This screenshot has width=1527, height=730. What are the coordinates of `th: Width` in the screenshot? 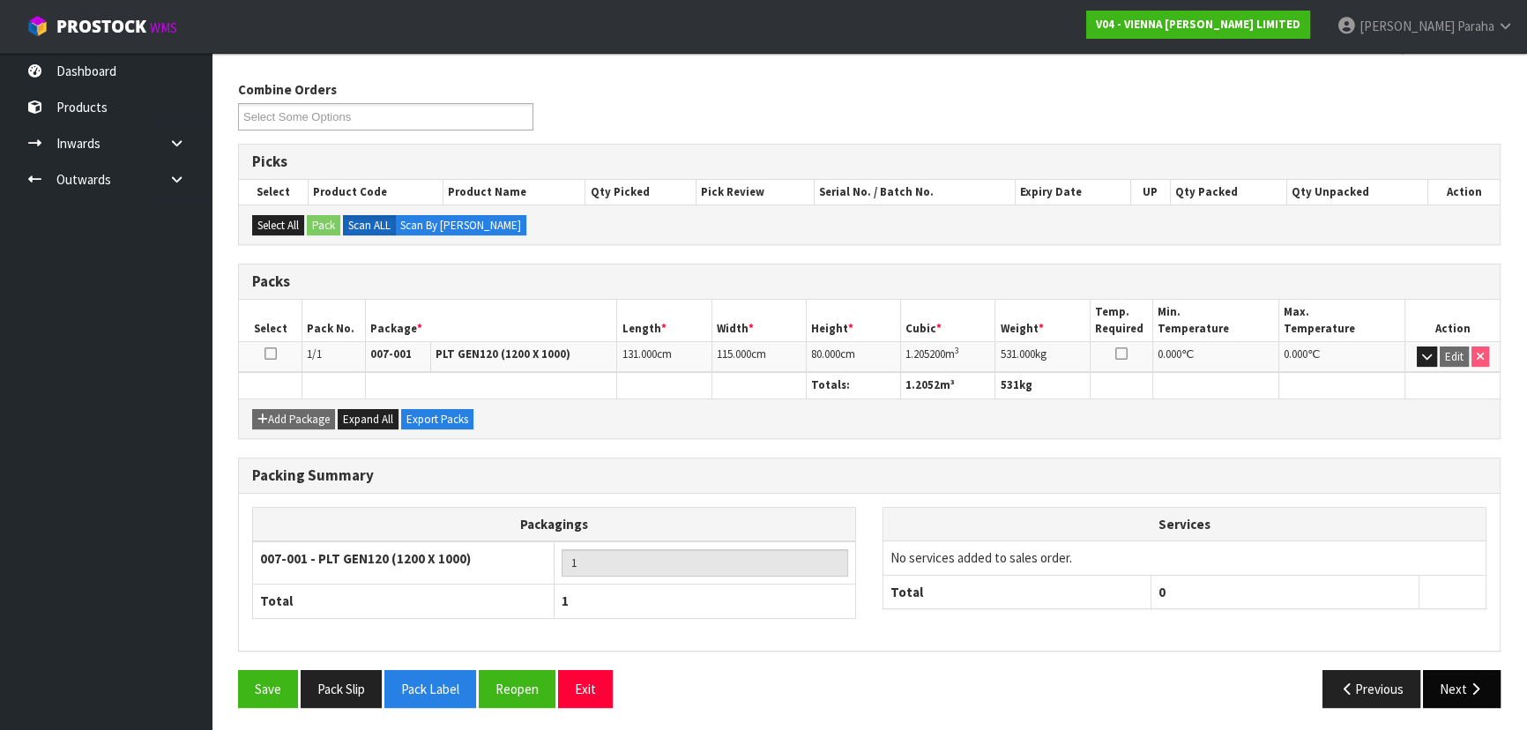 It's located at (758, 320).